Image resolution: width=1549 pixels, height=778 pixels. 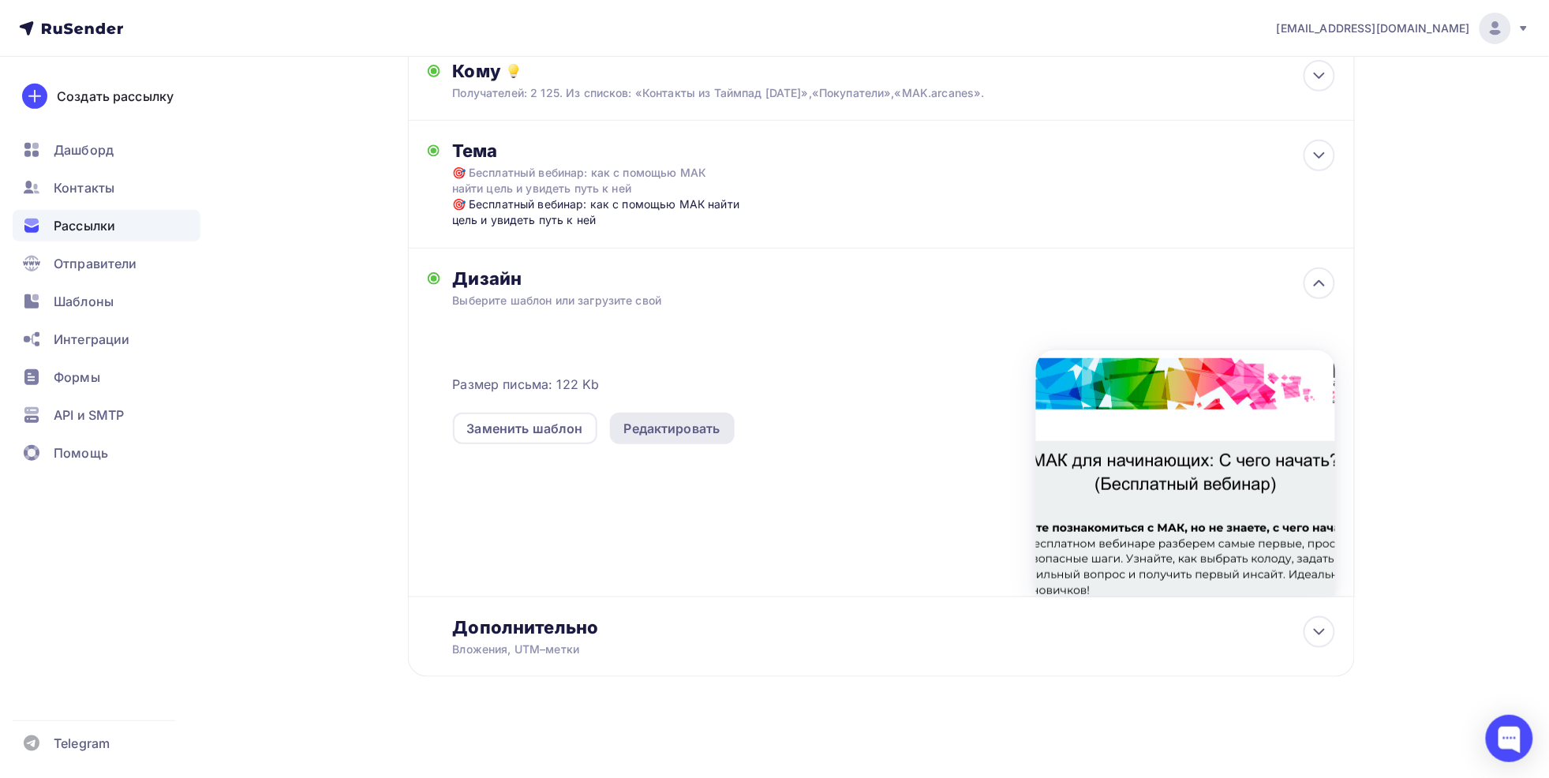 What do you see at coordinates (526, 384) in the screenshot?
I see `span: Размер письма: 122 Kb` at bounding box center [526, 384].